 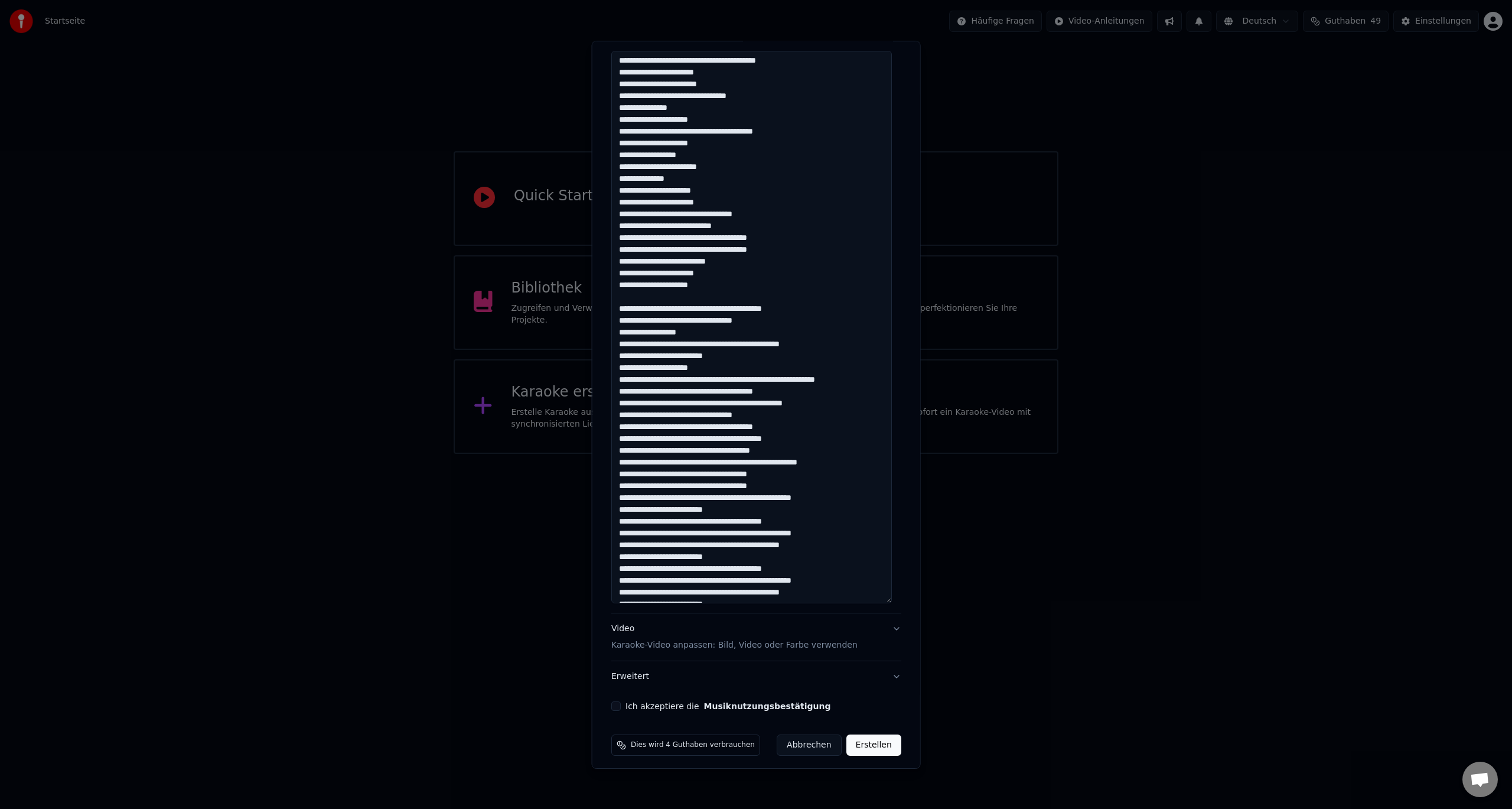 I want to click on button: Ich akzeptiere die, so click(x=766, y=706).